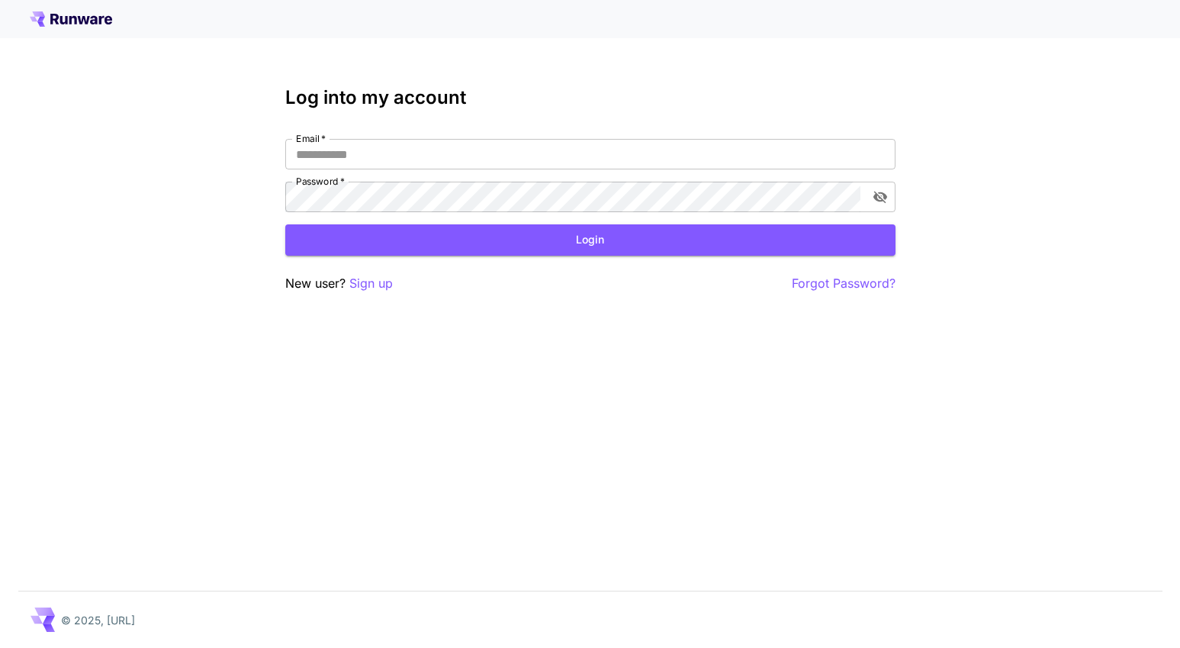  Describe the element at coordinates (371, 283) in the screenshot. I see `p: Sign up` at that location.